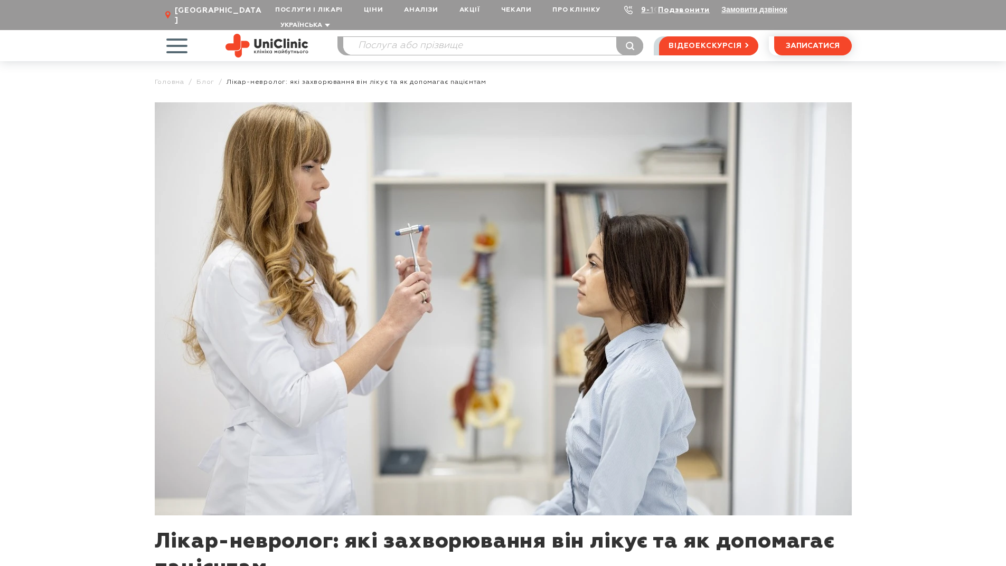 The image size is (1006, 566). Describe the element at coordinates (493, 46) in the screenshot. I see `input: Послуга або прізвище` at that location.